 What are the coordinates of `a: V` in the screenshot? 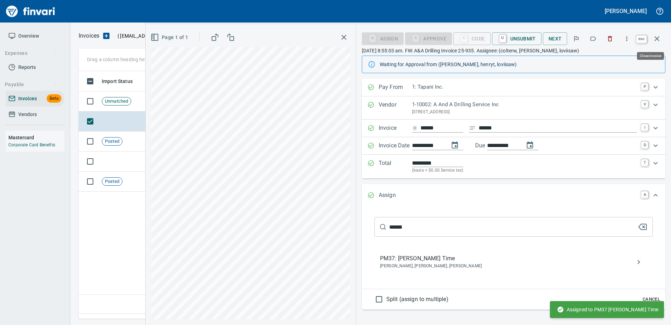 It's located at (645, 104).